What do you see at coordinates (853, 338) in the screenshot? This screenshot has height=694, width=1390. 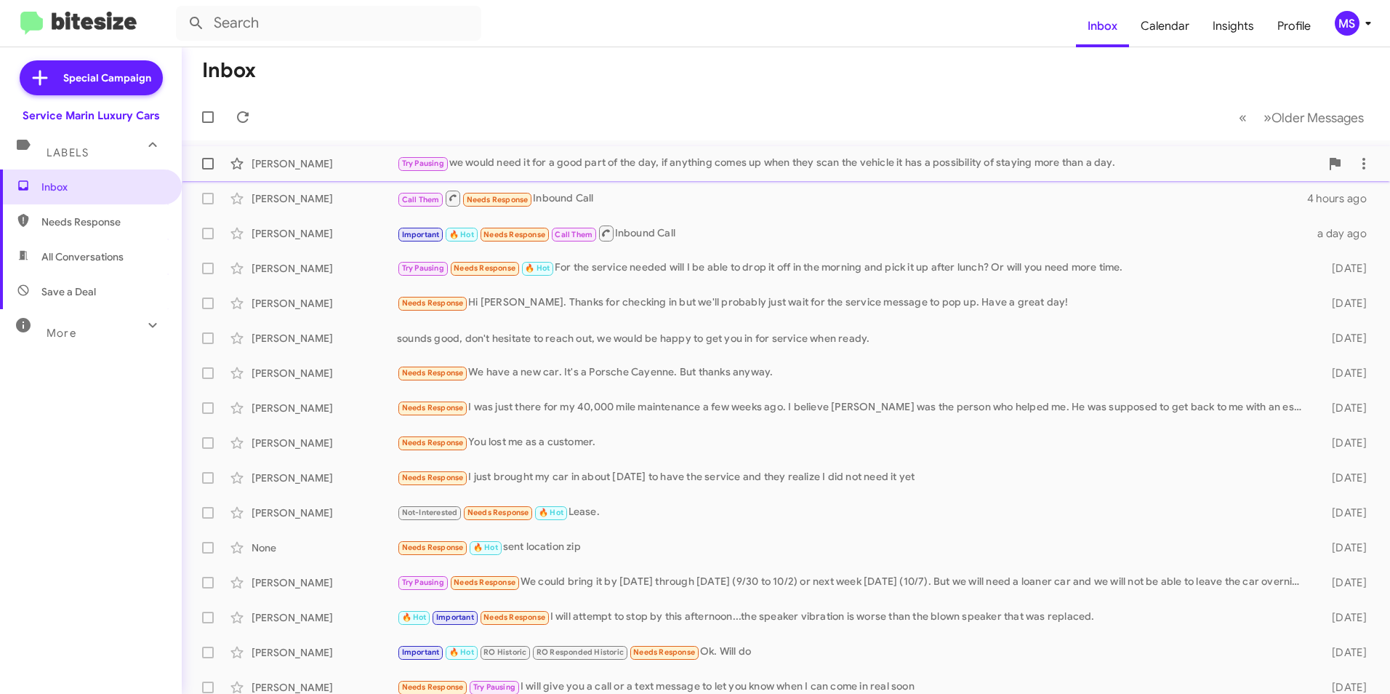 I see `div: sounds good, don't hesitate to reach out, we would be happy to get you in for service when ready.` at bounding box center [853, 338].